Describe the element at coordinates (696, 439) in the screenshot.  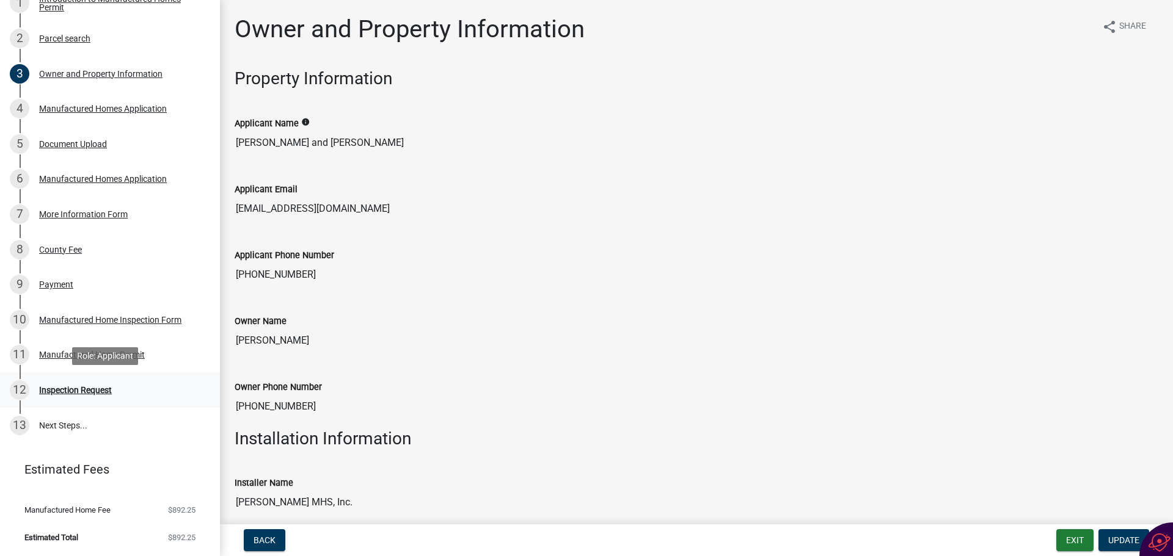
I see `h3: Installation Information` at that location.